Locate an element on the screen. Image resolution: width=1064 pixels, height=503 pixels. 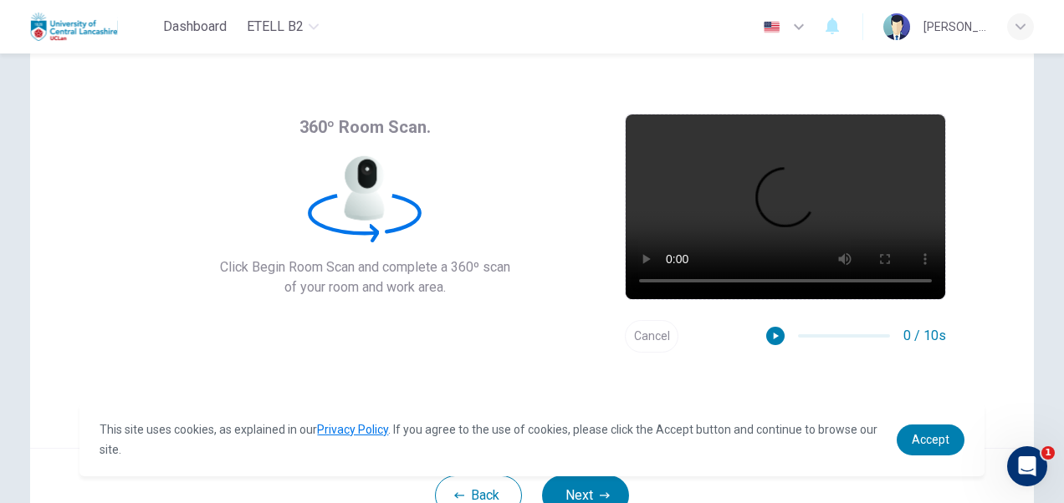
span: of your room and work area. is located at coordinates (365, 288).